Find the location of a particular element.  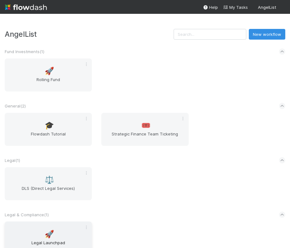

div: Help is located at coordinates (211, 7).